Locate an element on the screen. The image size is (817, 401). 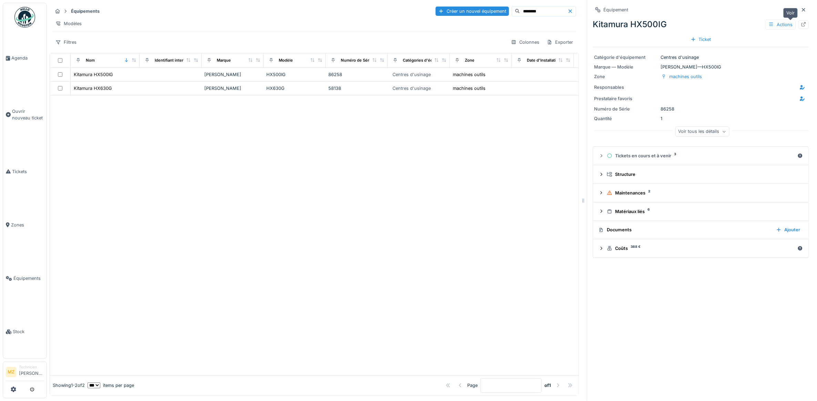
div: Voir tous les détails is located at coordinates (702, 132).